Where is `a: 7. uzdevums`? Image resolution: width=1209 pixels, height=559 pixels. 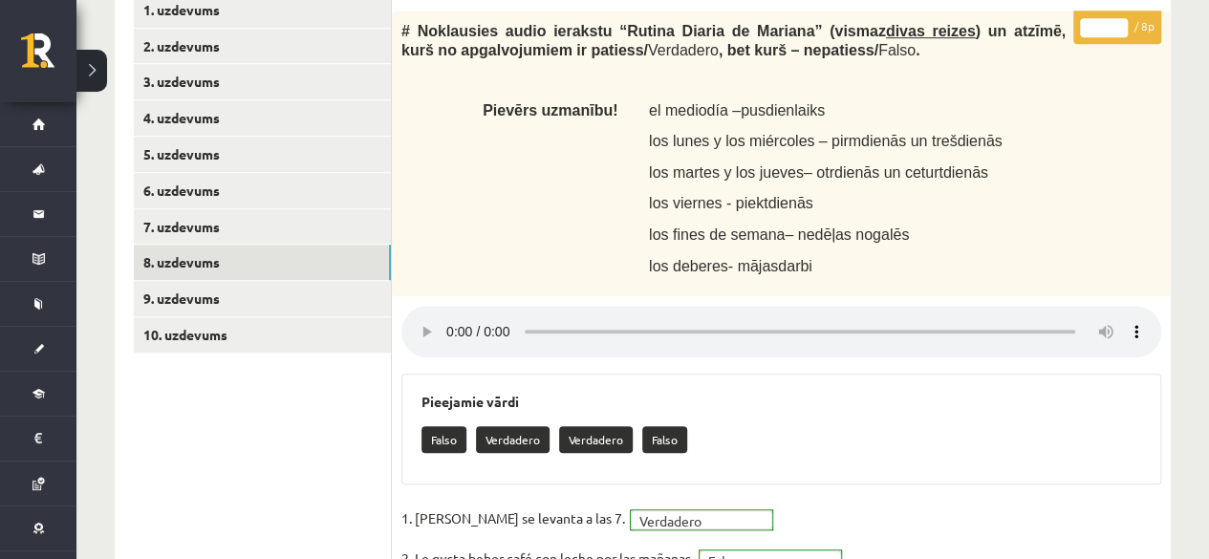 a: 7. uzdevums is located at coordinates (262, 227).